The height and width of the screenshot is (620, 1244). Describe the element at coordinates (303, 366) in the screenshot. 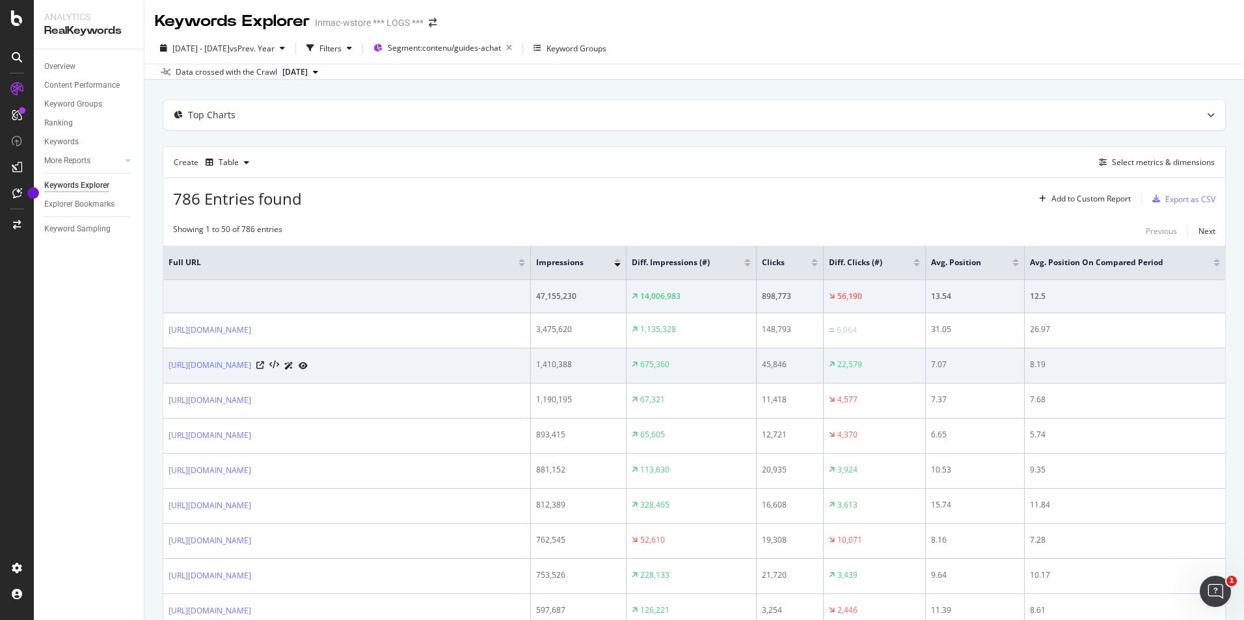

I see `a: URL Inspection` at that location.